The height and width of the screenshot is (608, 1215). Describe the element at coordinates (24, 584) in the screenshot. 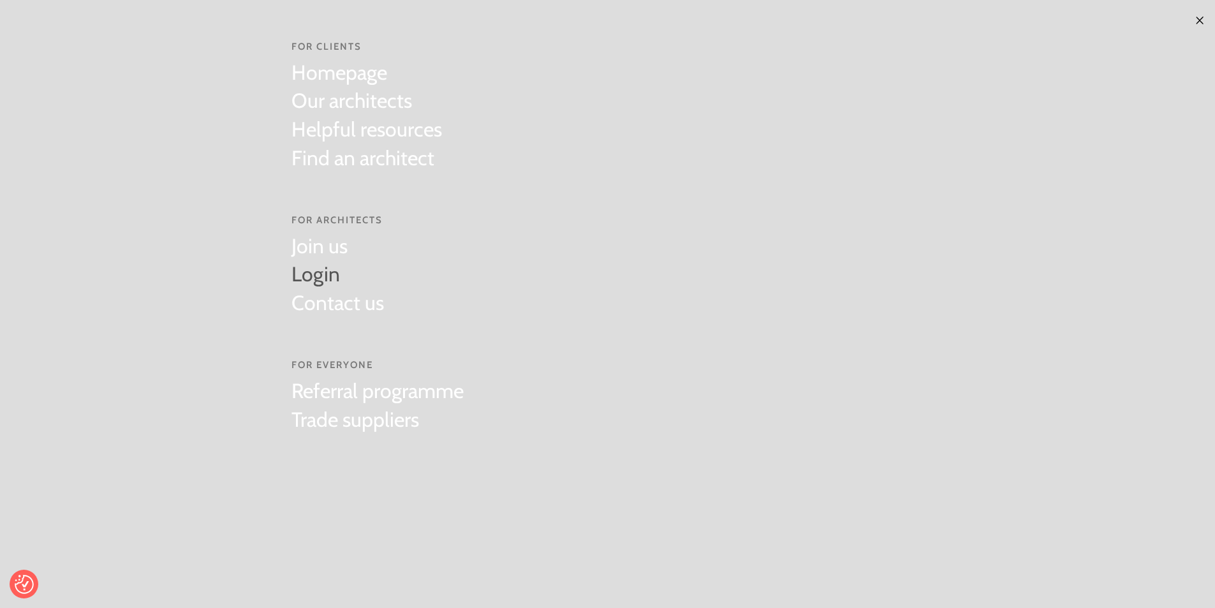

I see `img: Revisit consent button` at that location.